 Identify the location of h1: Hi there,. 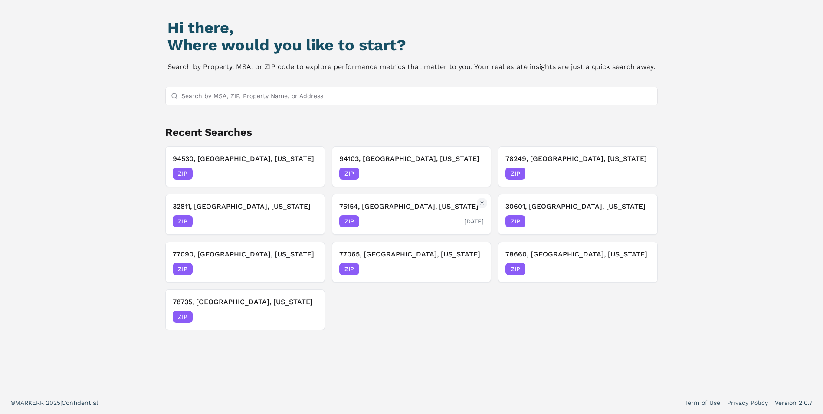
(411, 28).